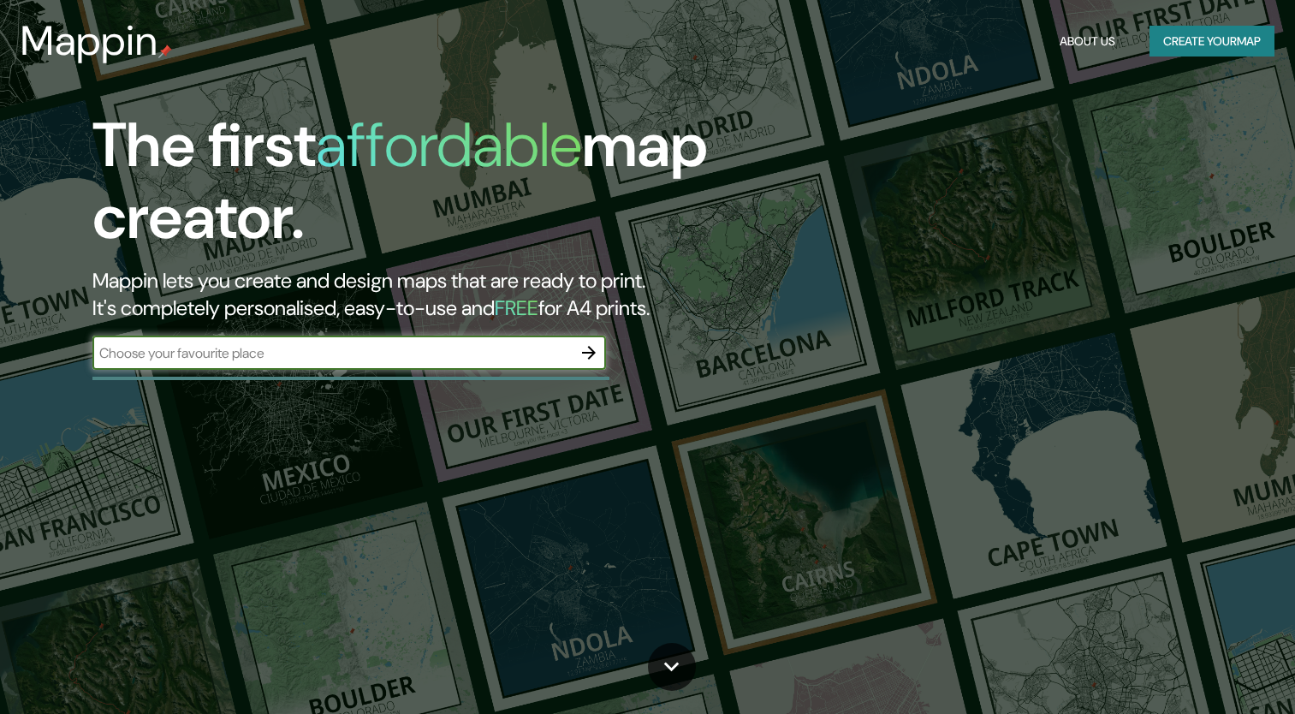  What do you see at coordinates (89, 41) in the screenshot?
I see `h3: Mappin` at bounding box center [89, 41].